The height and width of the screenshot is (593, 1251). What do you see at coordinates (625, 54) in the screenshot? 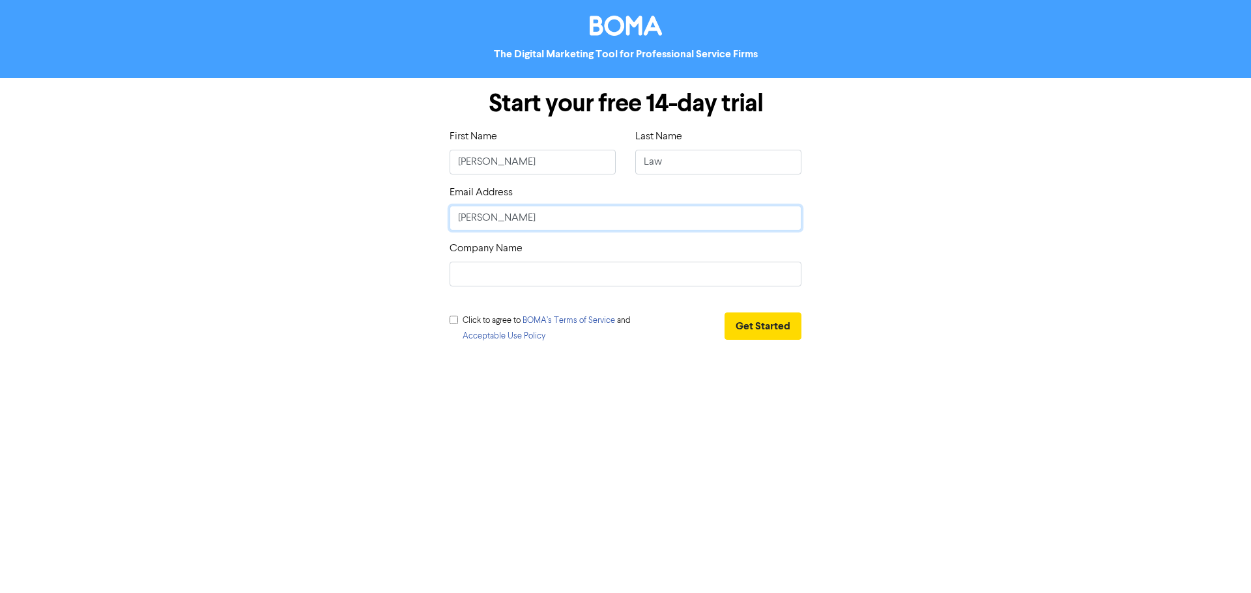
I see `strong: The Digital Marketing Tool for Professional Service Firms` at bounding box center [625, 54].